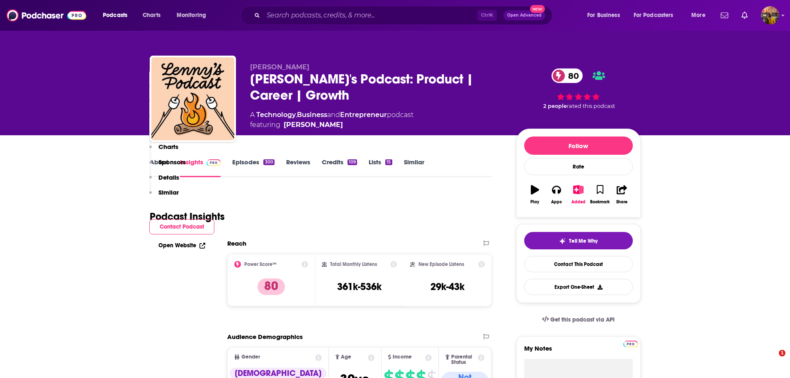 The width and height of the screenshot is (790, 378). I want to click on span: rated this podcast, so click(591, 106).